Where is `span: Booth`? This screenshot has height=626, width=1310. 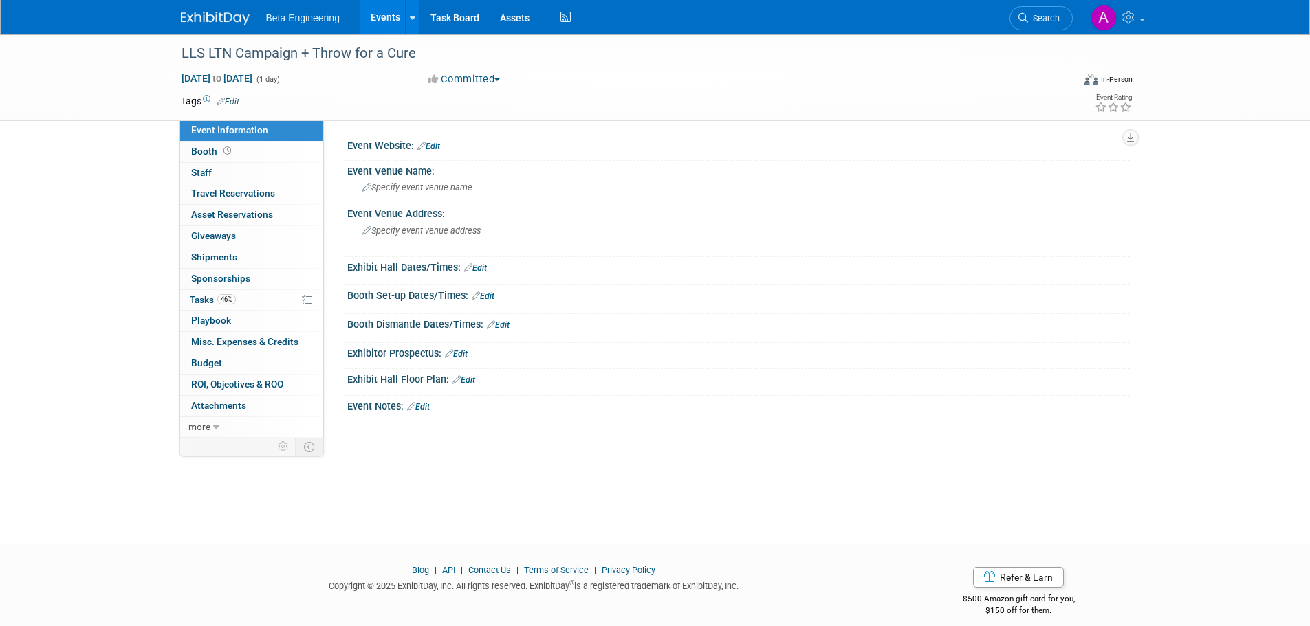
span: Booth is located at coordinates (212, 151).